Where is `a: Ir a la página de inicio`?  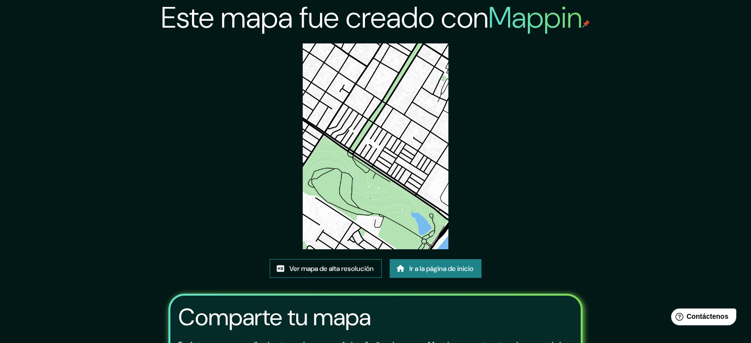
a: Ir a la página de inicio is located at coordinates (435, 268).